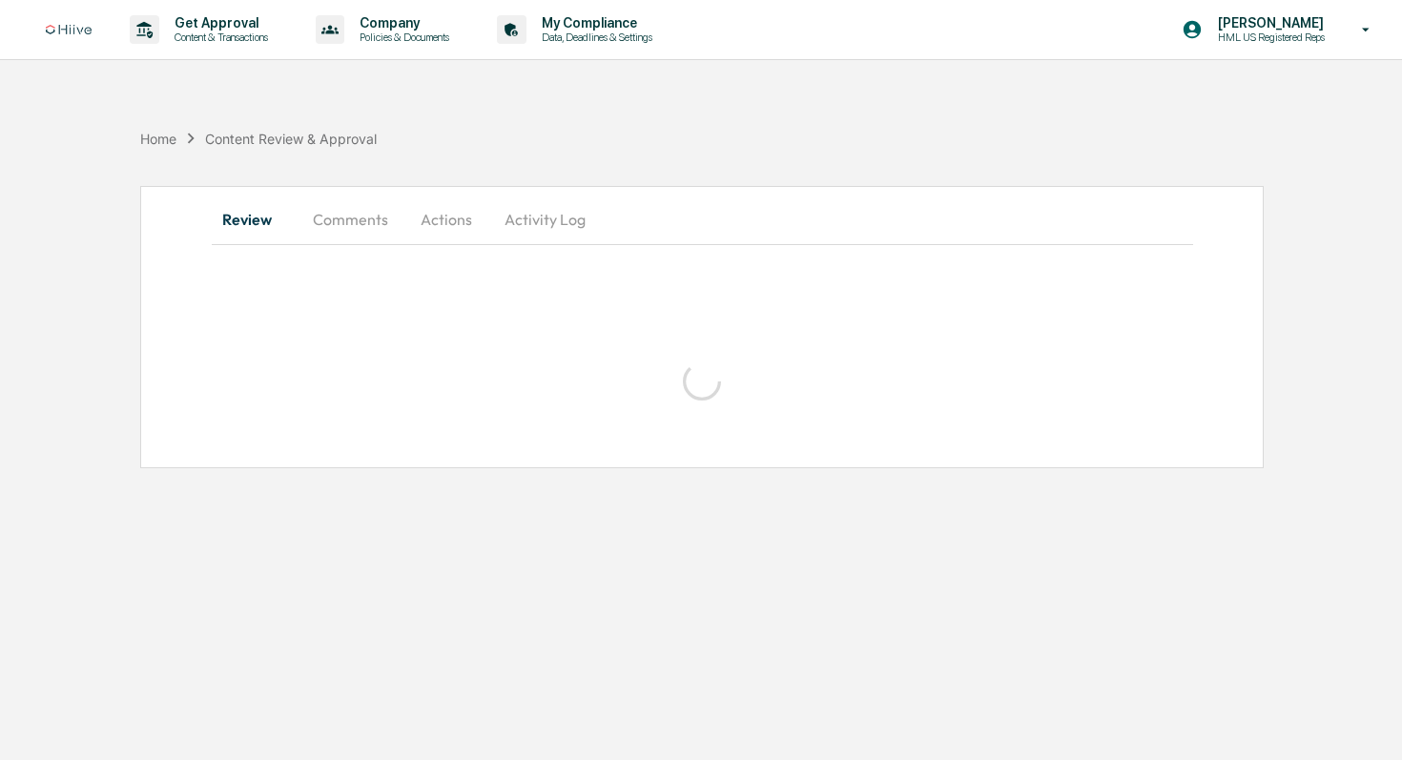 The height and width of the screenshot is (760, 1402). What do you see at coordinates (218, 23) in the screenshot?
I see `p: Get Approval` at bounding box center [218, 23].